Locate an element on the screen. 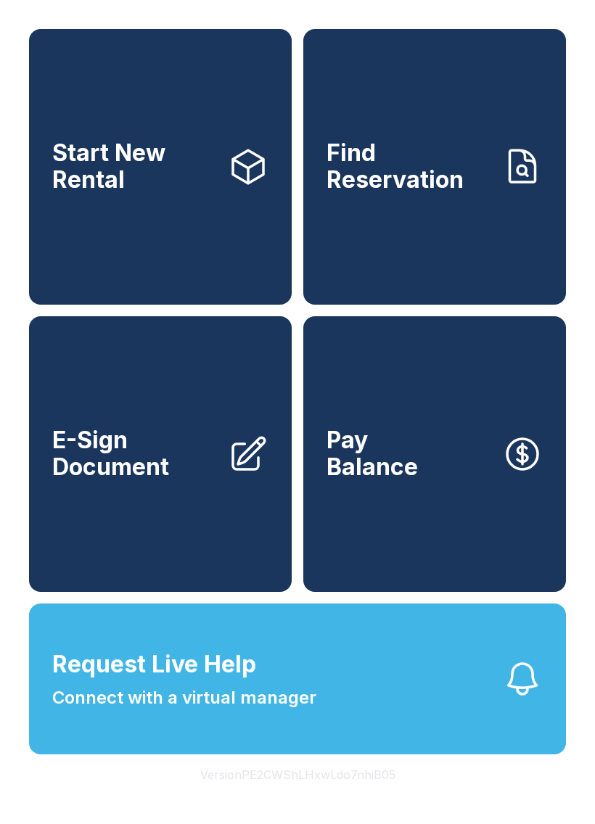  button: Request Live HelpConnect with a virtual manager is located at coordinates (298, 679).